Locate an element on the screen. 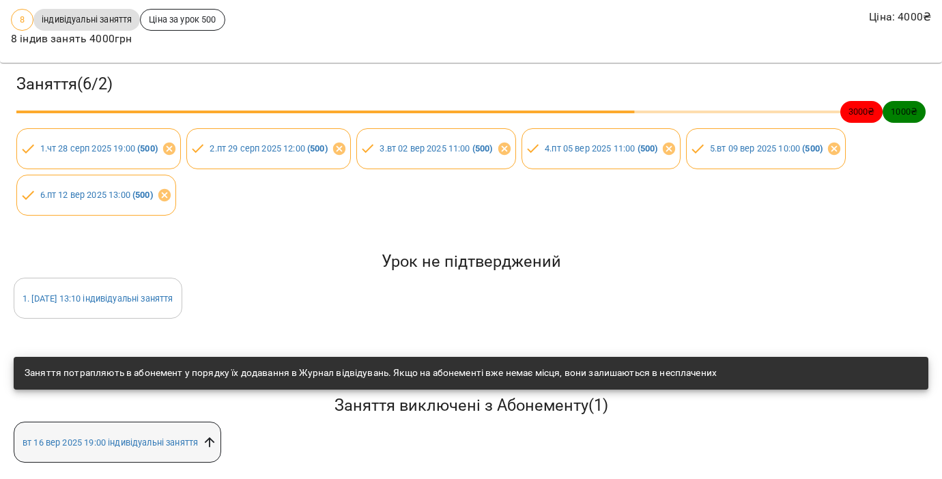 This screenshot has height=479, width=942. p: 8 індив занять 4000грн is located at coordinates (118, 39).